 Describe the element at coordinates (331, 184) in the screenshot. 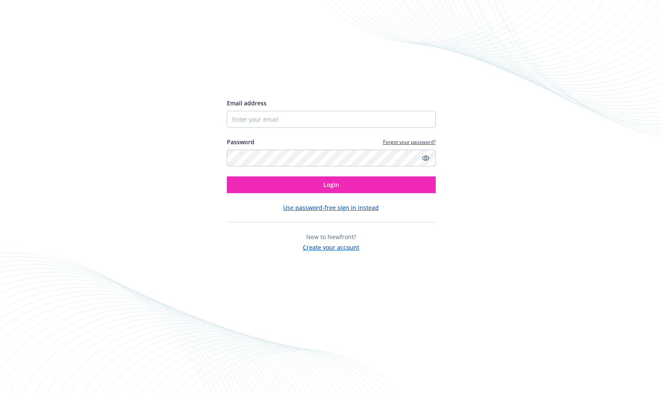

I see `span: Login` at that location.